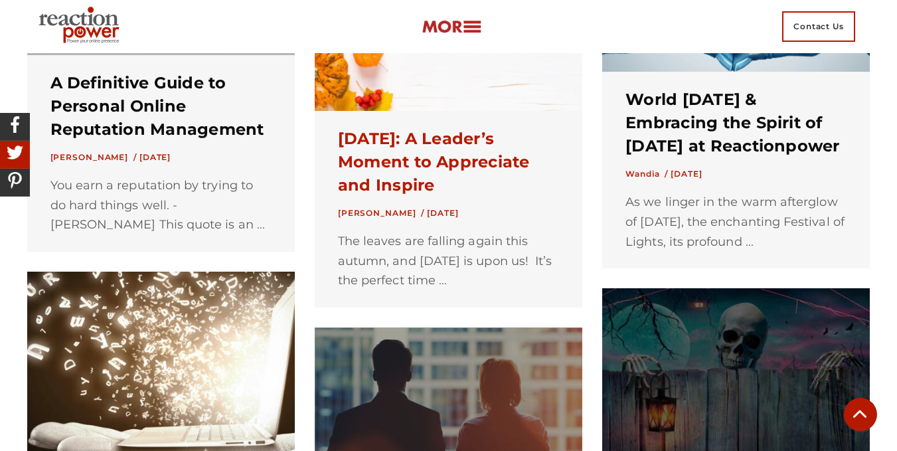  Describe the element at coordinates (15, 152) in the screenshot. I see `img: Share On Twitter` at that location.